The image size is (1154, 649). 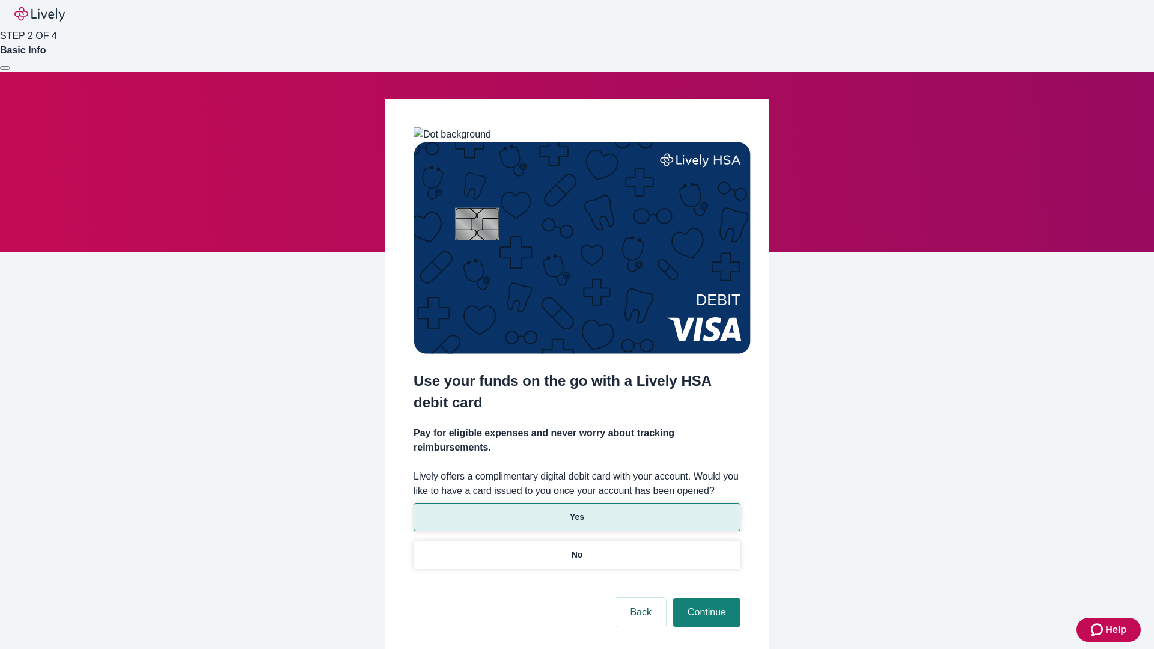 What do you see at coordinates (1108, 630) in the screenshot?
I see `button: Zendesk support iconHelp` at bounding box center [1108, 630].